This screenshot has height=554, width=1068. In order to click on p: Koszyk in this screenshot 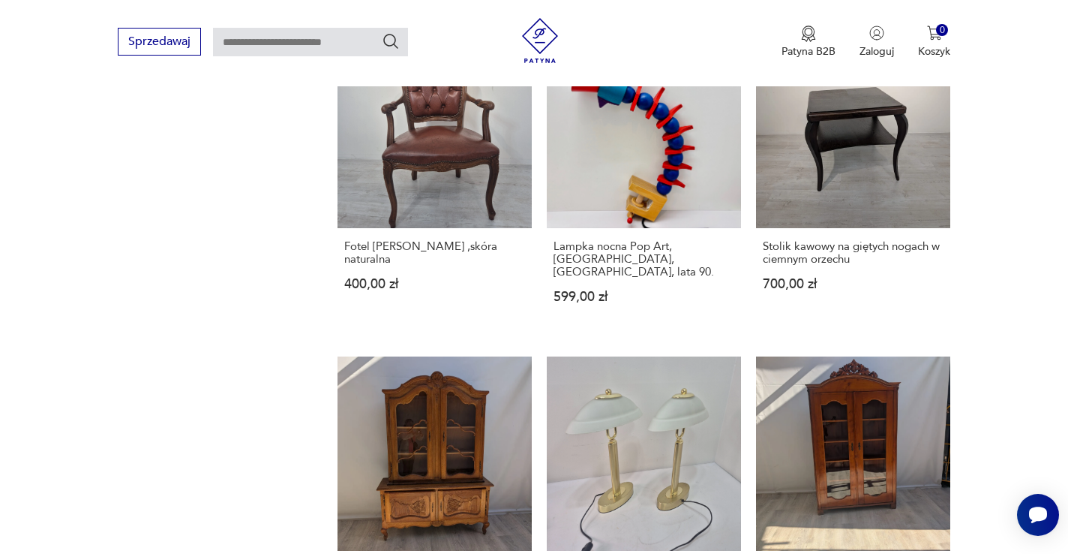, I will do `click(934, 51)`.